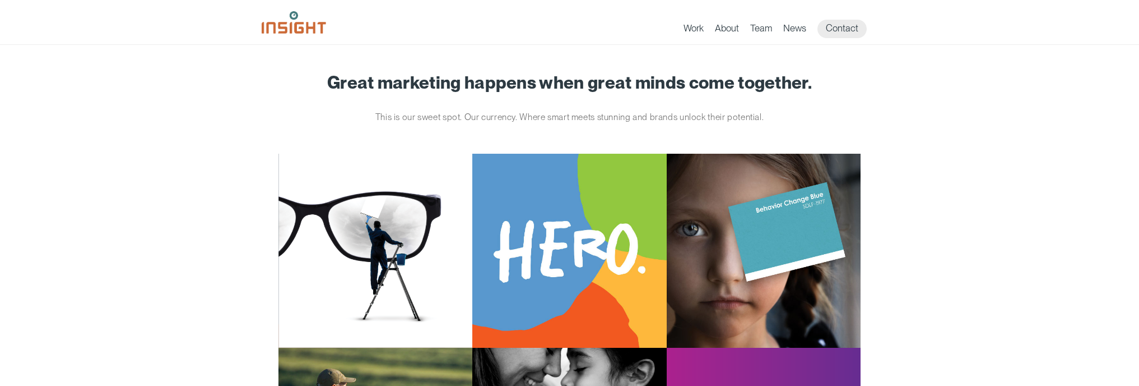 The width and height of the screenshot is (1139, 386). Describe the element at coordinates (842, 29) in the screenshot. I see `a: Contact` at that location.